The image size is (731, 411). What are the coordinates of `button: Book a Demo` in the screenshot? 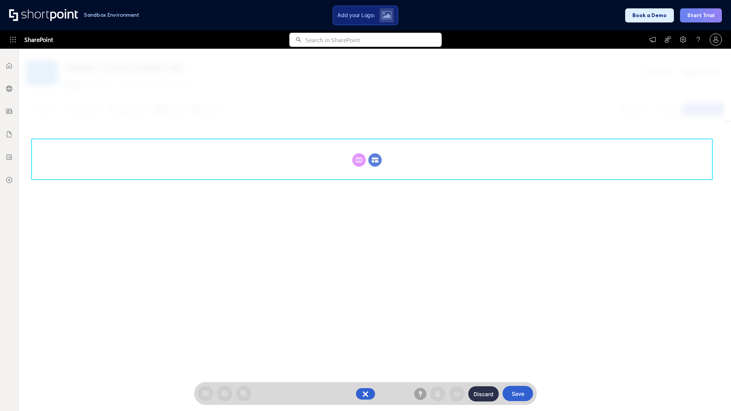 It's located at (649, 15).